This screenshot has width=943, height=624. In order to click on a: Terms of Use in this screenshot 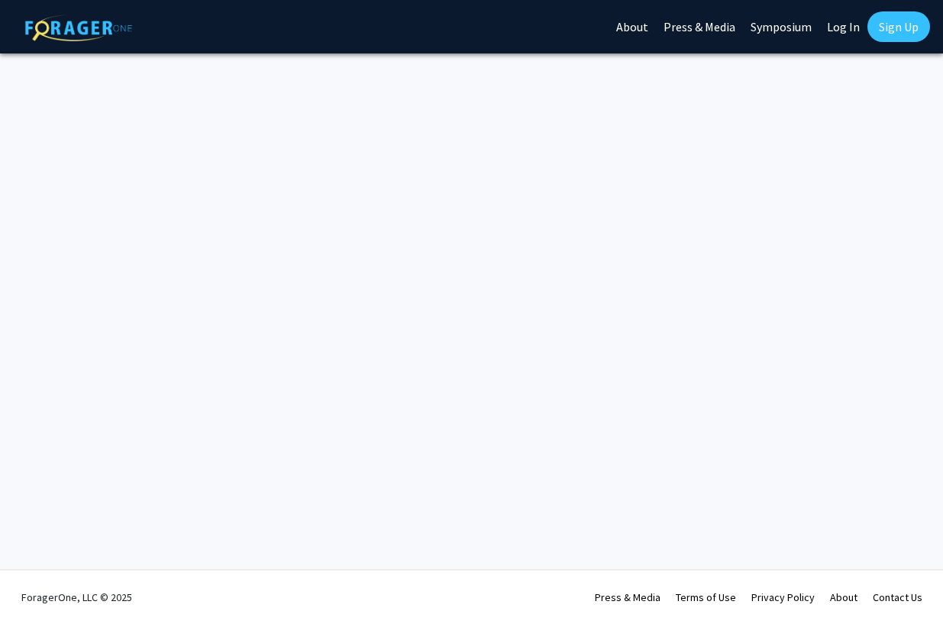, I will do `click(706, 597)`.